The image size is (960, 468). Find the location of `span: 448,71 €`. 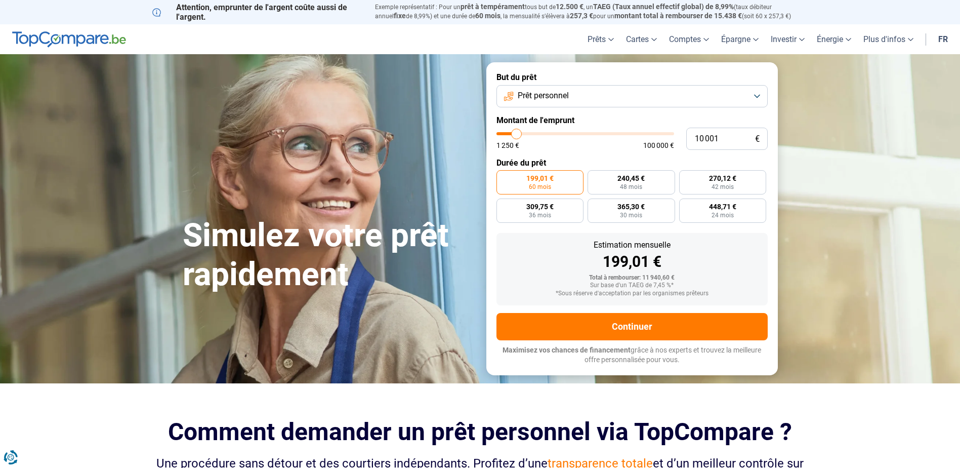

span: 448,71 € is located at coordinates (723, 207).